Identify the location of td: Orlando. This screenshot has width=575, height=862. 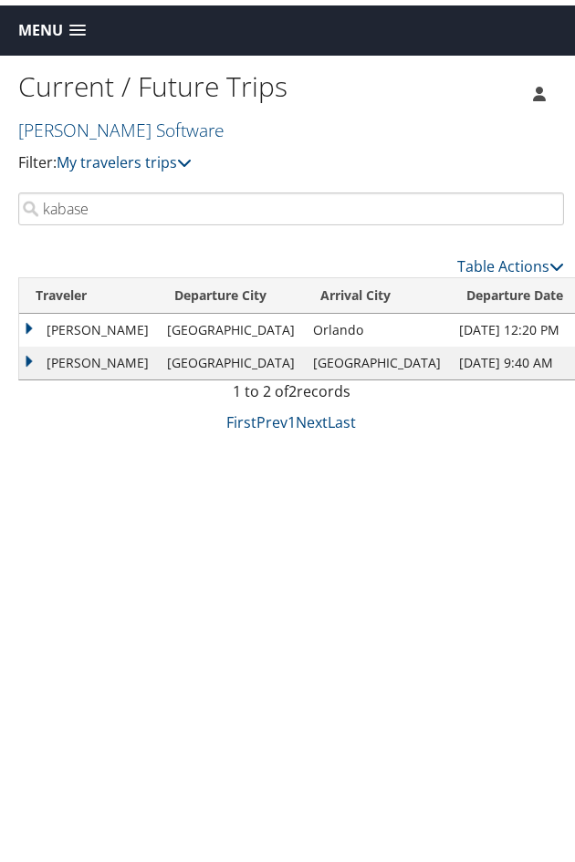
(377, 325).